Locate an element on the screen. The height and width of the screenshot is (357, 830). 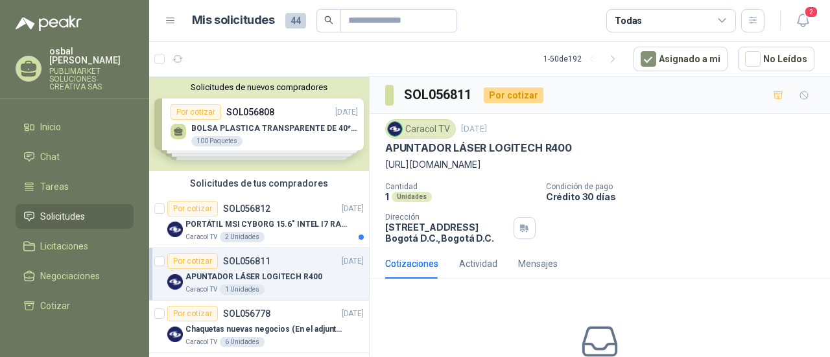
p: Dirección is located at coordinates (447, 217).